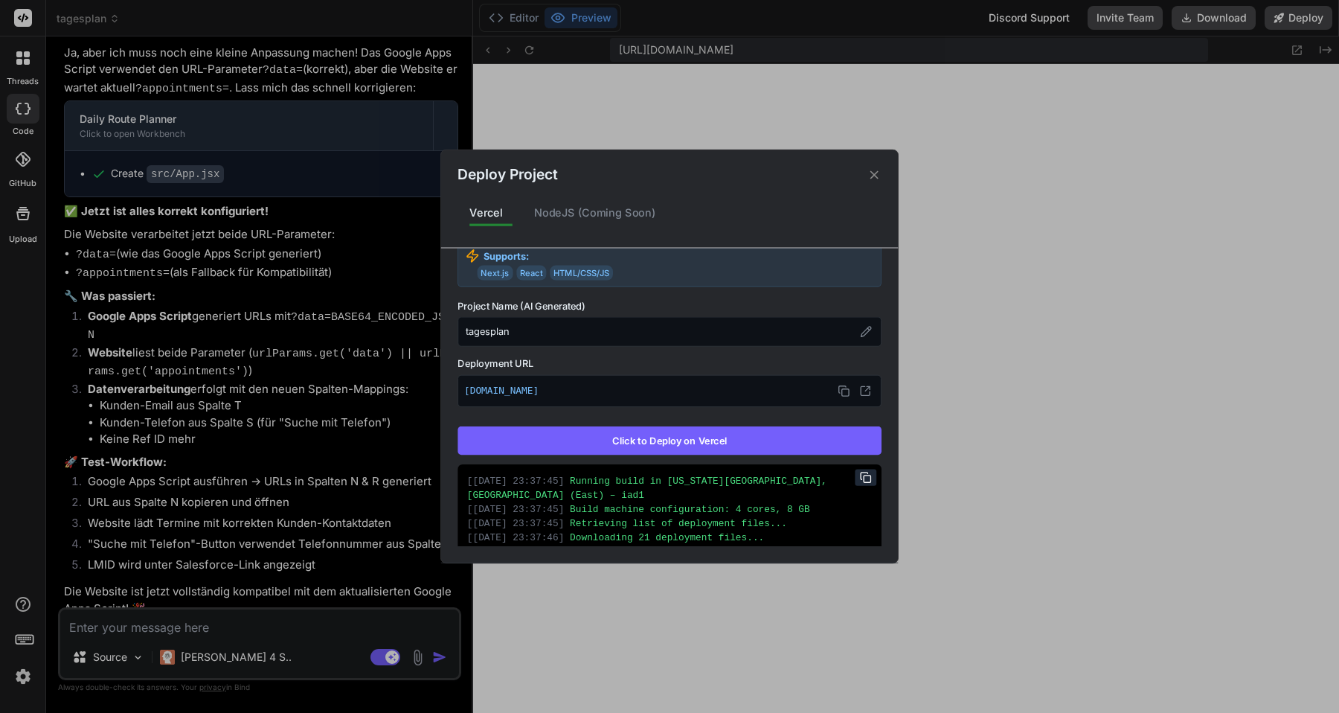 Image resolution: width=1339 pixels, height=713 pixels. I want to click on span: React, so click(531, 273).